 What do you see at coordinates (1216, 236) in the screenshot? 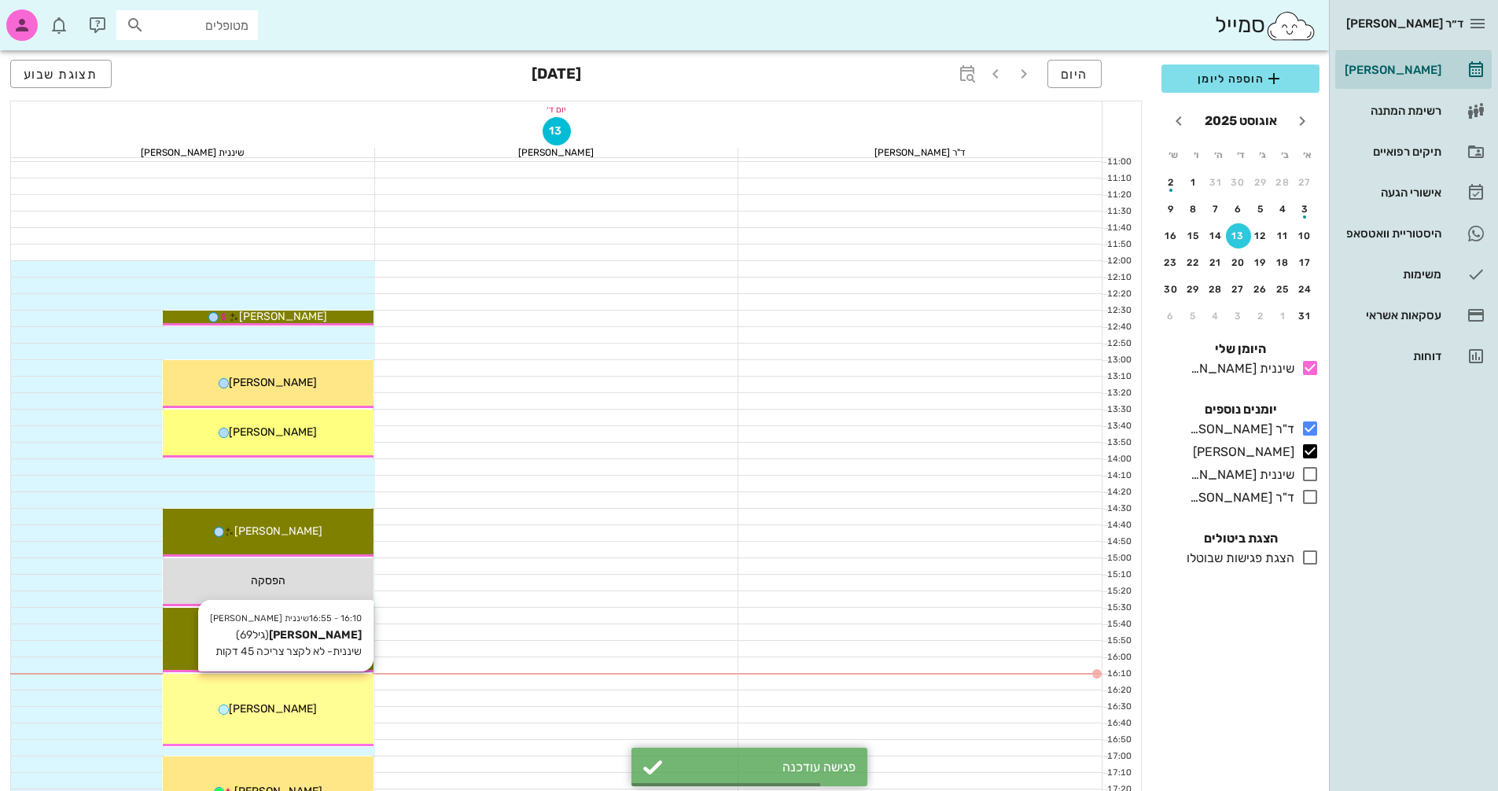
I see `button: 14` at bounding box center [1216, 236].